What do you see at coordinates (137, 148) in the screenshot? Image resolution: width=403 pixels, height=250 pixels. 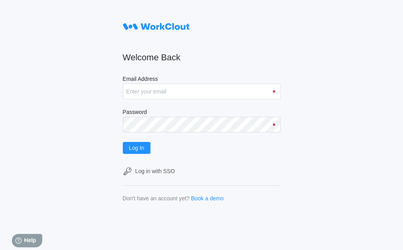 I see `span: Log In` at bounding box center [137, 148].